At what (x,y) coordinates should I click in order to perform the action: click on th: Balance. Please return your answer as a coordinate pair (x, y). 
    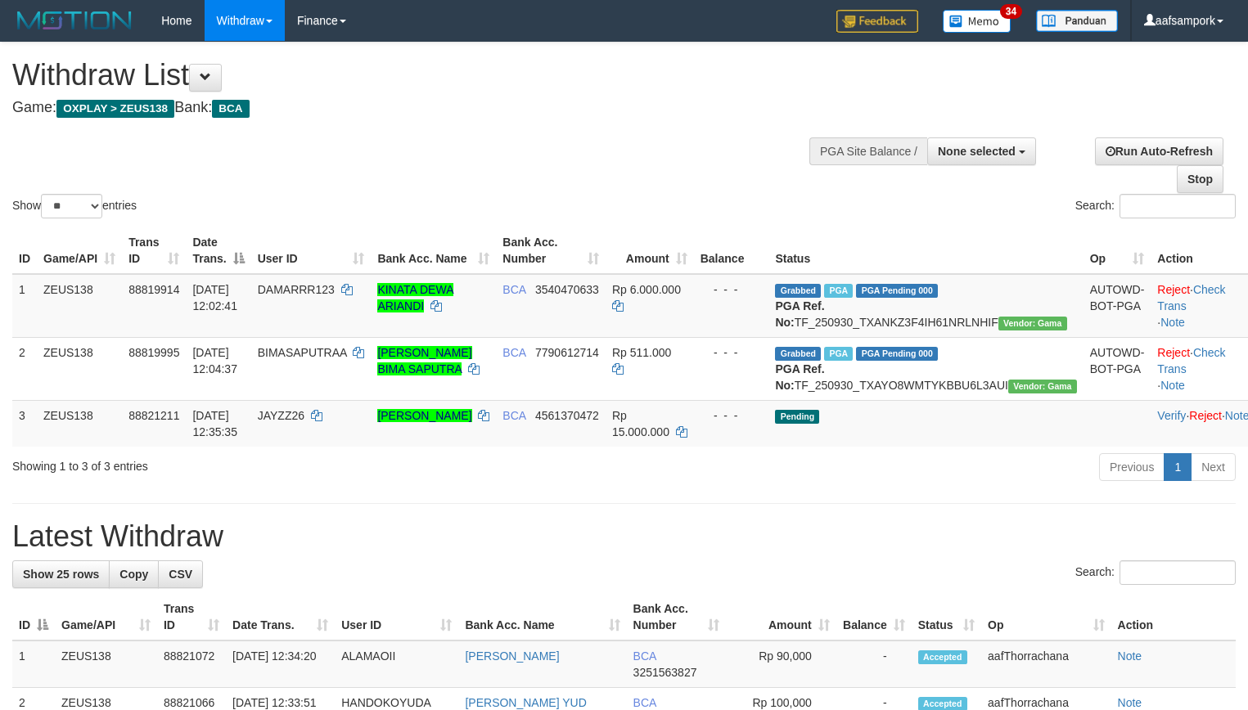
    Looking at the image, I should click on (732, 250).